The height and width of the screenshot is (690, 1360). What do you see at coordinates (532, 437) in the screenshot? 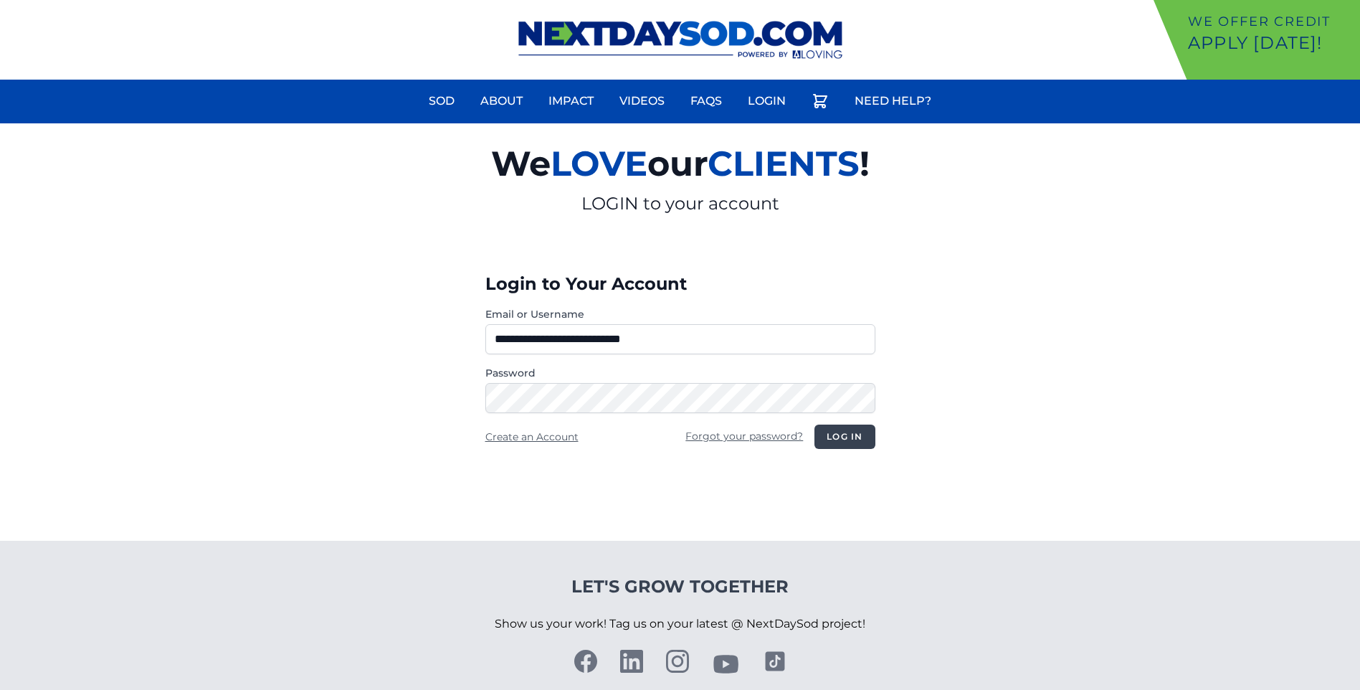
I see `a: Create an Account` at bounding box center [532, 437].